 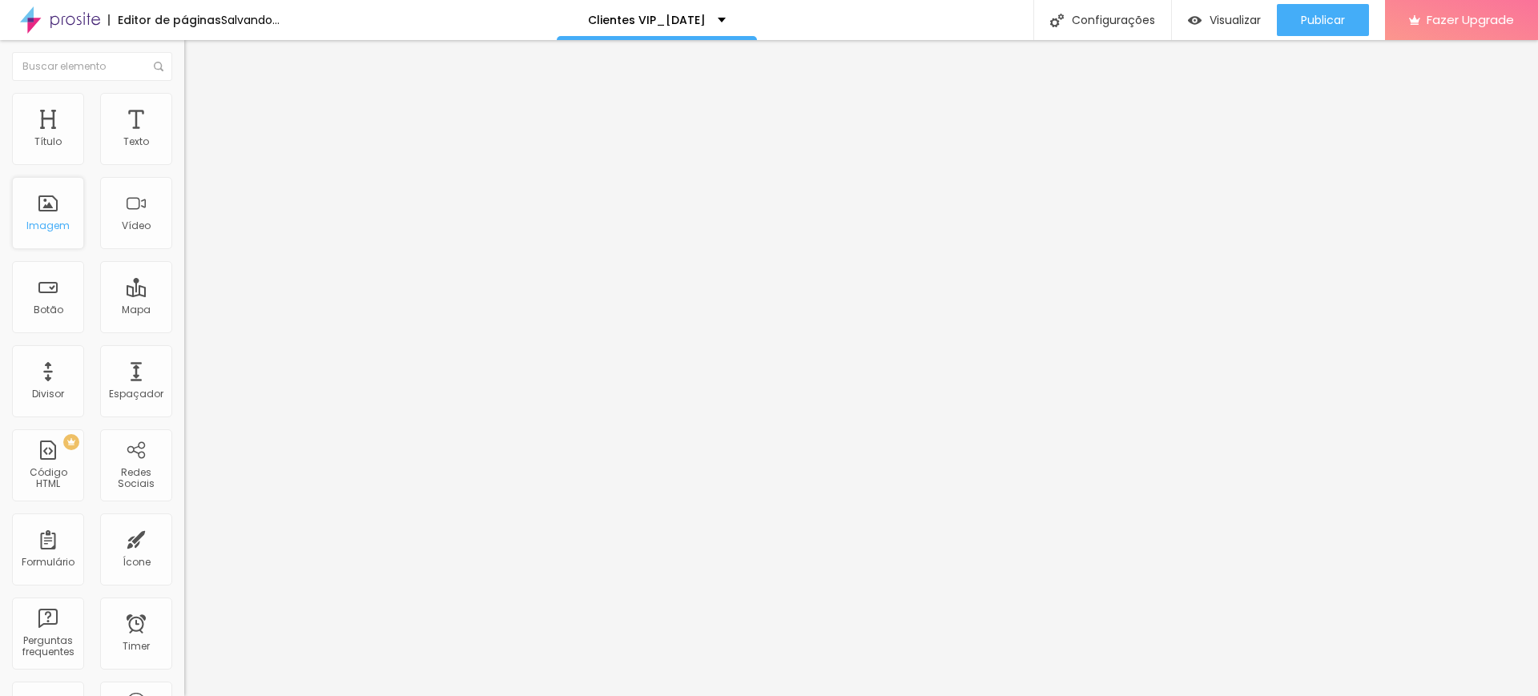 What do you see at coordinates (48, 310) in the screenshot?
I see `div: Botão` at bounding box center [48, 310].